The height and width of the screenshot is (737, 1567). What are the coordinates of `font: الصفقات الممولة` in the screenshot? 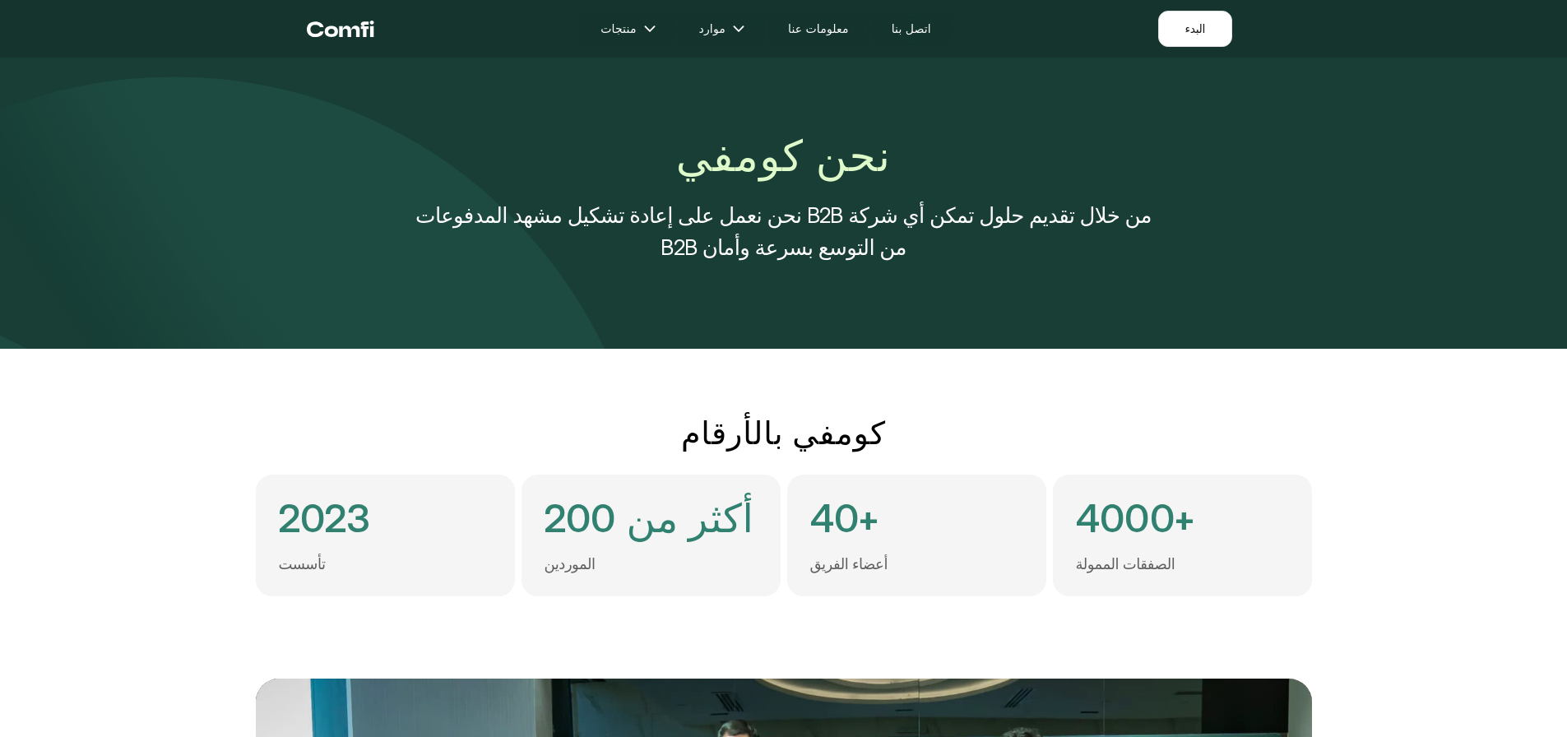 It's located at (1125, 564).